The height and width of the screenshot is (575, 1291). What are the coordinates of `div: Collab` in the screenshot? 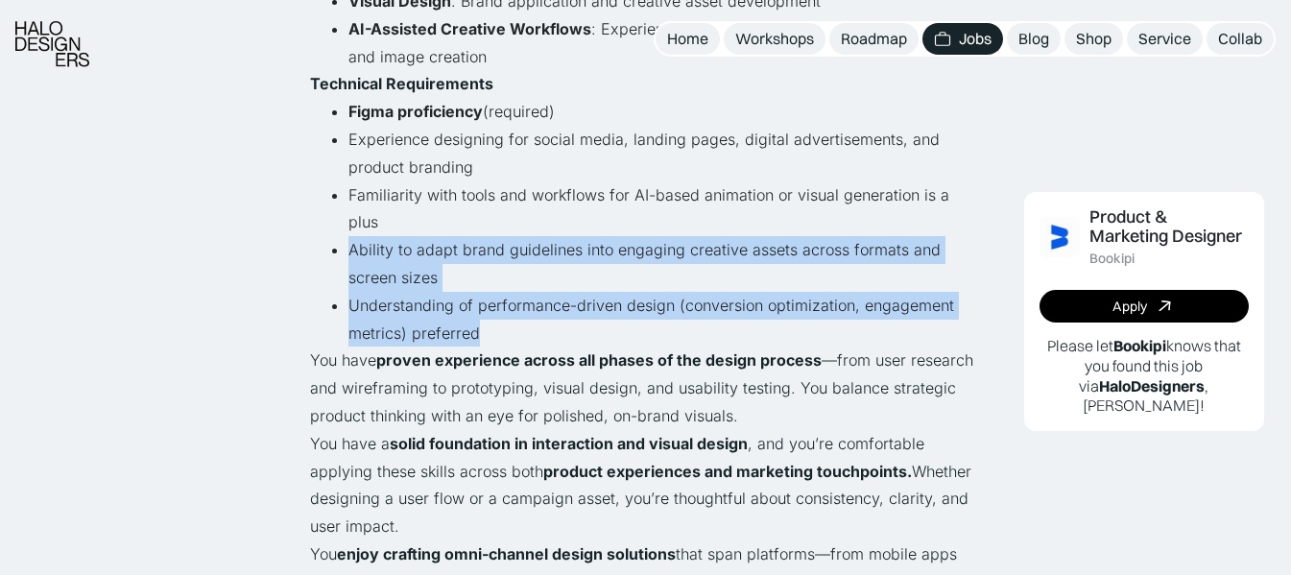 It's located at (1240, 38).